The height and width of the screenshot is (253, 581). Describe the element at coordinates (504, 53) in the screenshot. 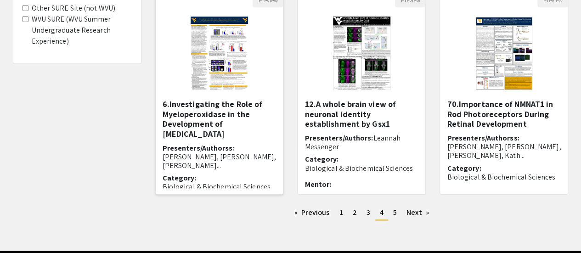

I see `img: <p class="ql-align-justify"><strong>70.Importance of NMNAT1 in Rod Photoreceptors During Retinal ...` at that location.